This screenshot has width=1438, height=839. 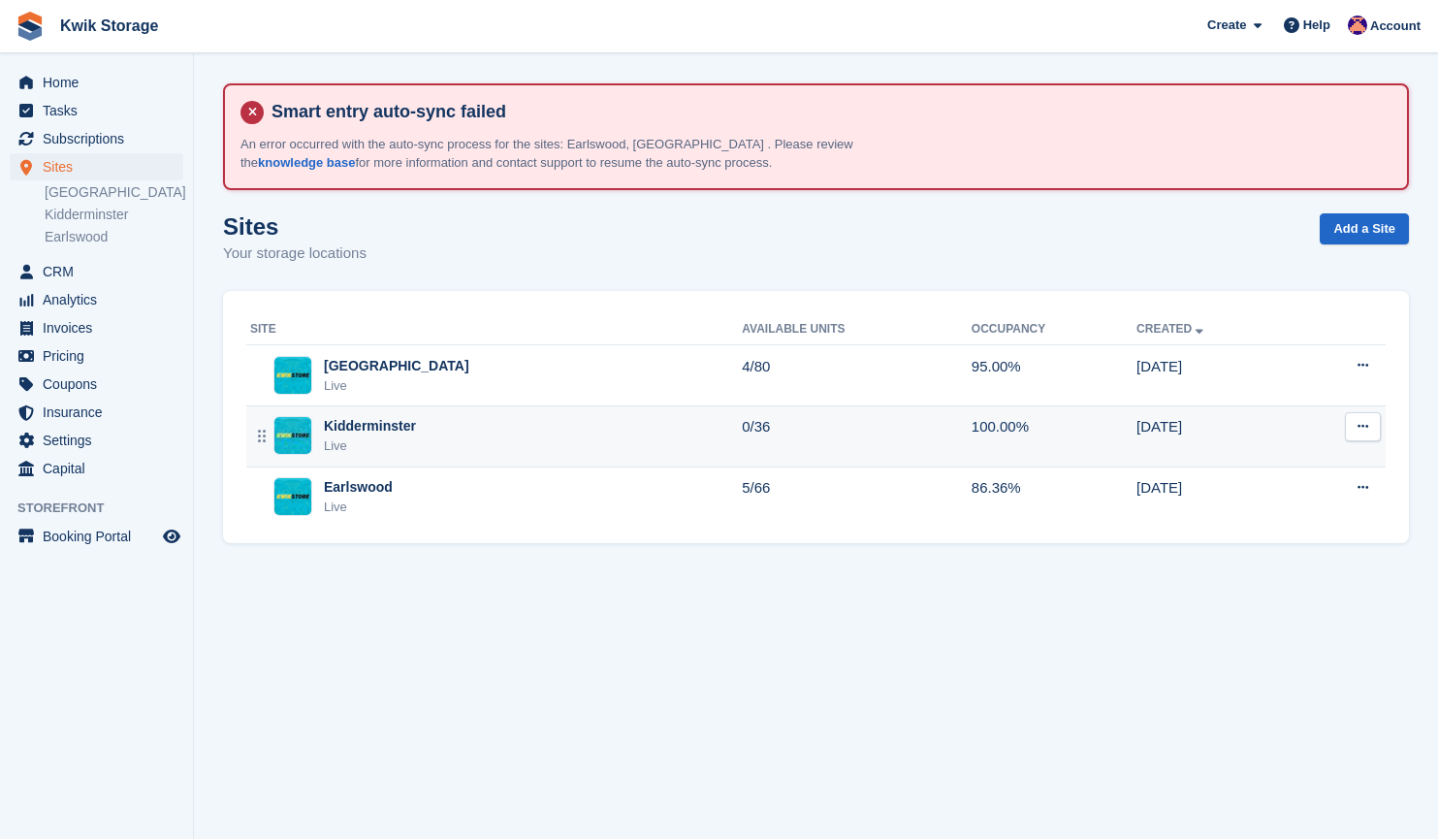 I want to click on th: Occupancy, so click(x=1054, y=330).